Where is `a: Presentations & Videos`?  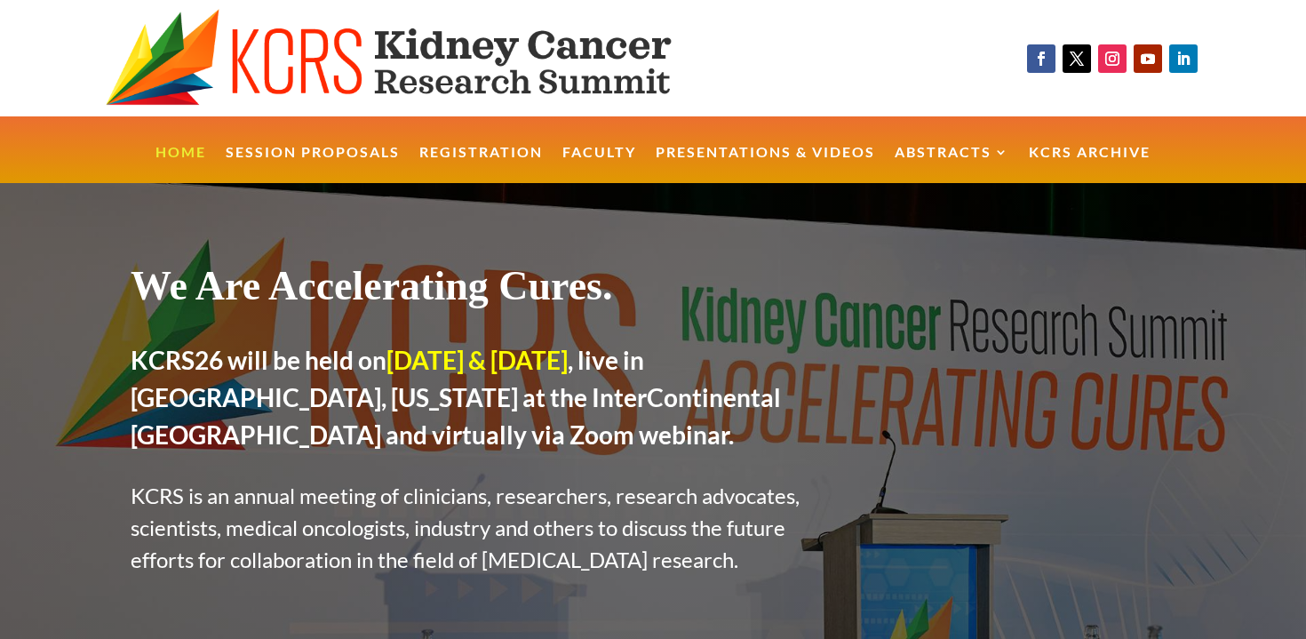
a: Presentations & Videos is located at coordinates (765, 164).